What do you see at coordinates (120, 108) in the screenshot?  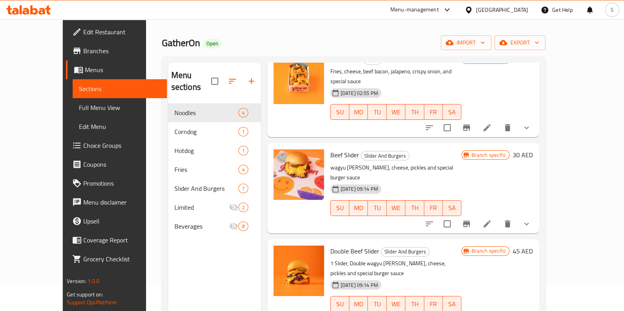 I see `span: Full Menu View` at bounding box center [120, 108].